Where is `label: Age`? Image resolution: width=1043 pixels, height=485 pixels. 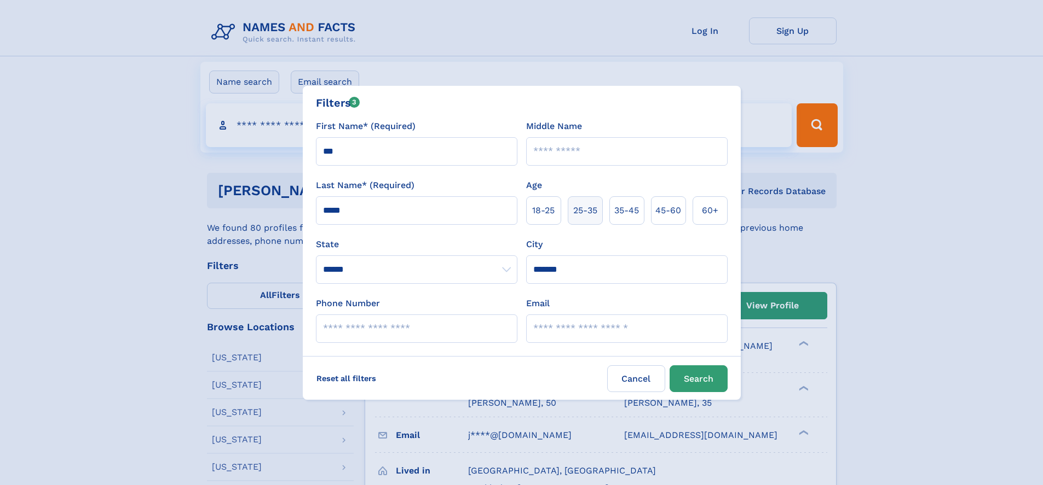 label: Age is located at coordinates (534, 186).